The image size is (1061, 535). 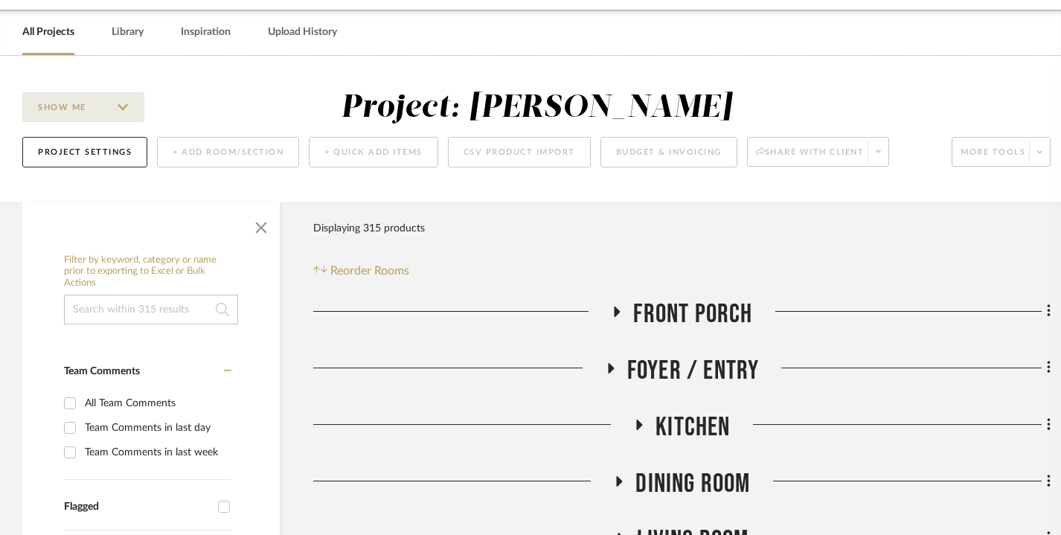 I want to click on span: Share with client, so click(x=810, y=158).